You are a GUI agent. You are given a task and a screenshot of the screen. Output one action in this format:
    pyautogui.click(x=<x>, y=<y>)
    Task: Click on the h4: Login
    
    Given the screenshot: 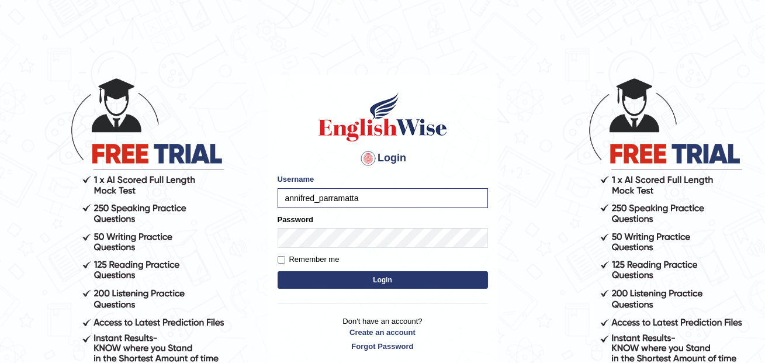 What is the action you would take?
    pyautogui.click(x=383, y=158)
    